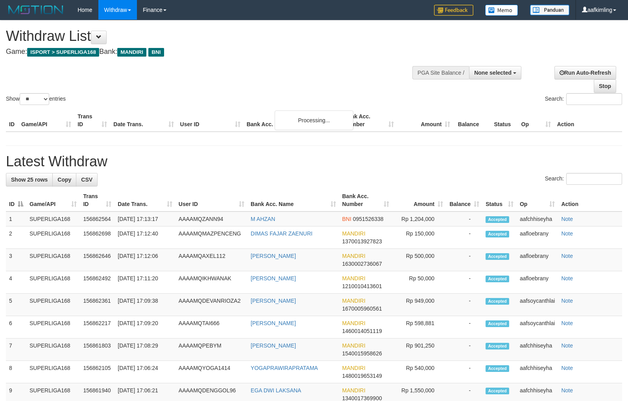  What do you see at coordinates (537, 200) in the screenshot?
I see `th: Op: activate to sort column ascending` at bounding box center [537, 200].